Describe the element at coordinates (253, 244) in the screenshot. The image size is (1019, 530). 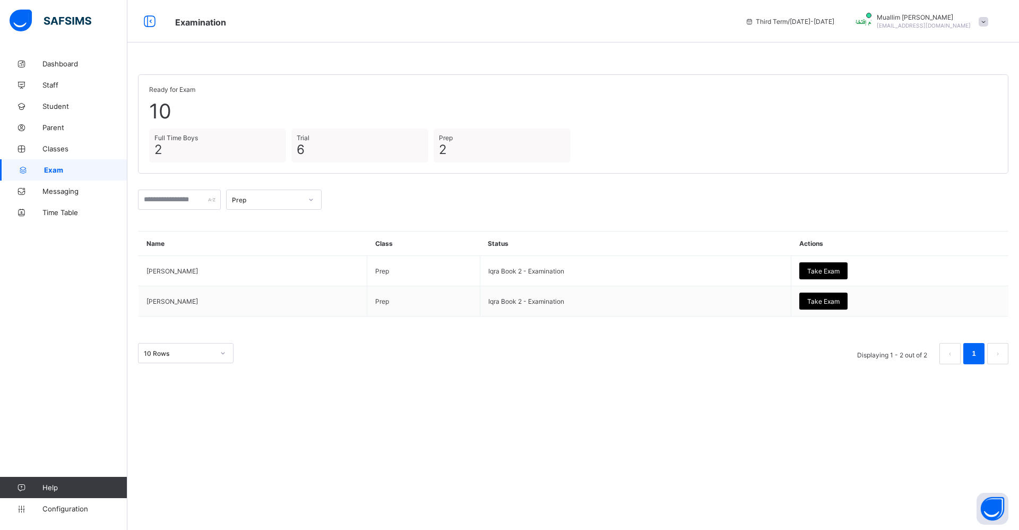
I see `th: Name` at that location.